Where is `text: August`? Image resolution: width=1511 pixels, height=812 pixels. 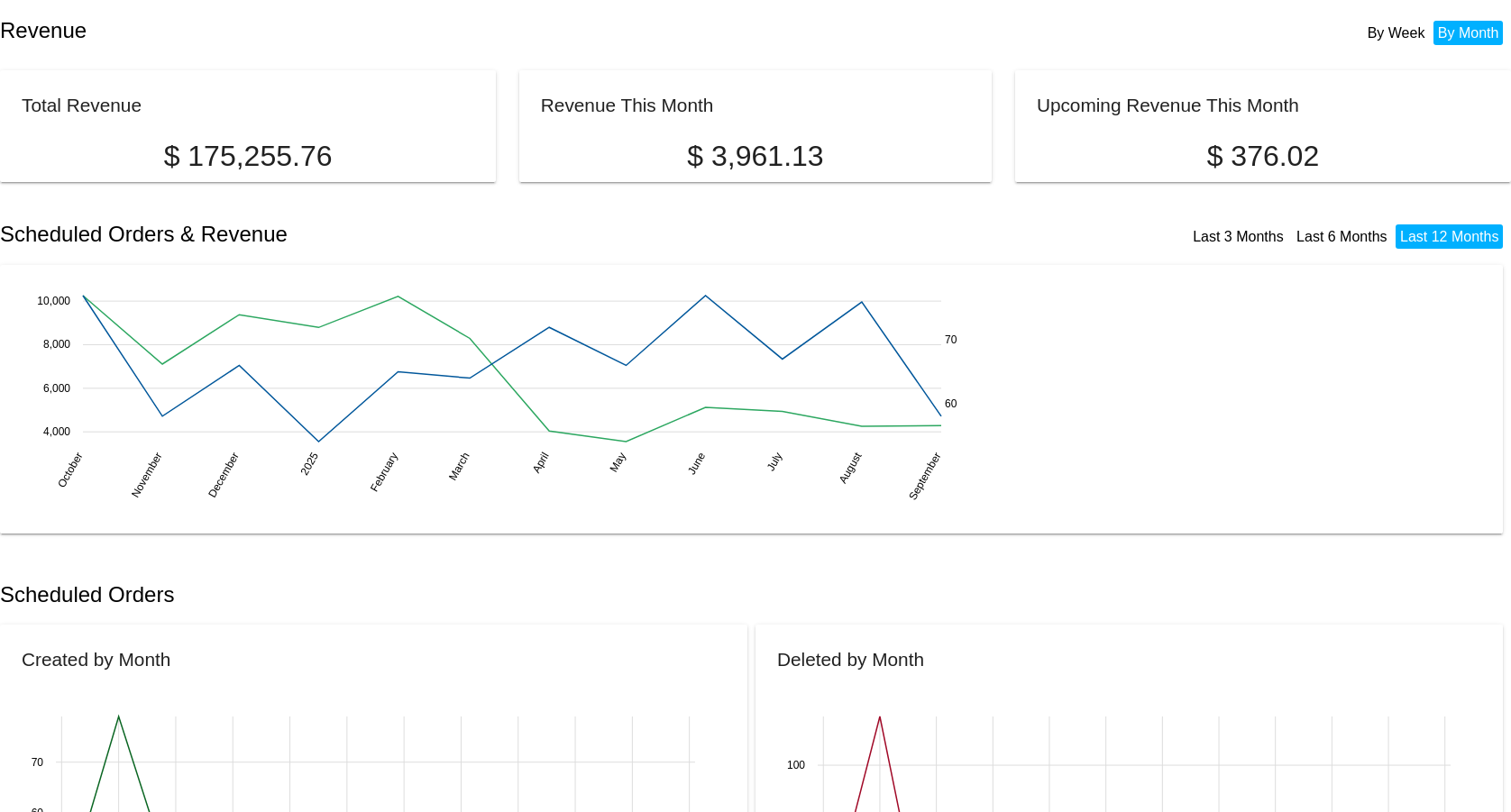
text: August is located at coordinates (851, 468).